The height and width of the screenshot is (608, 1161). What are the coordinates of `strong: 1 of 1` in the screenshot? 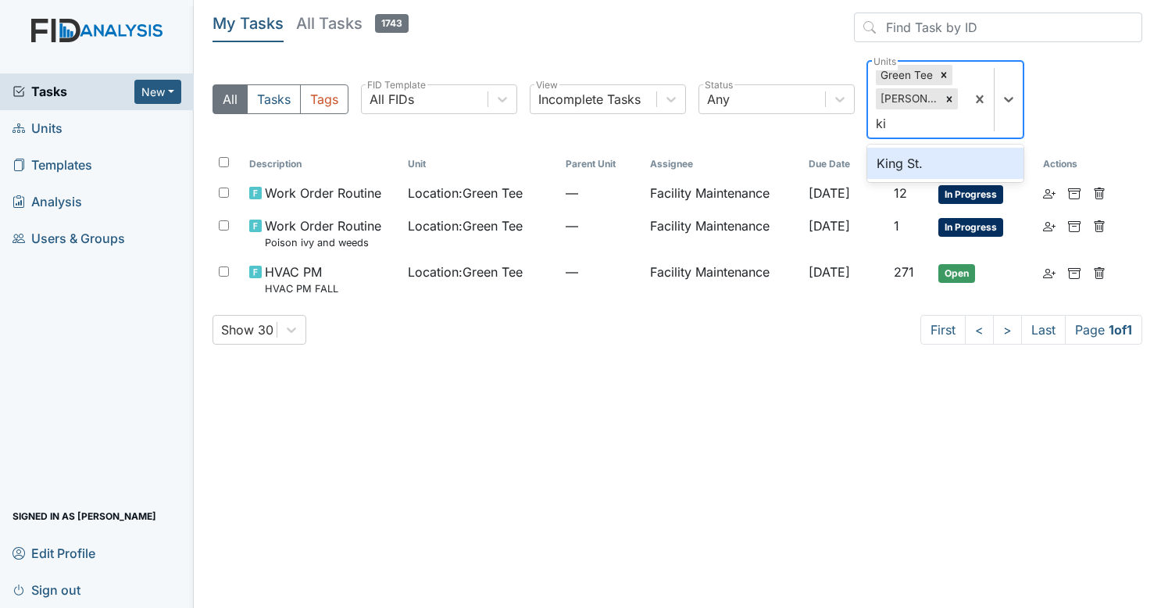 It's located at (1121, 330).